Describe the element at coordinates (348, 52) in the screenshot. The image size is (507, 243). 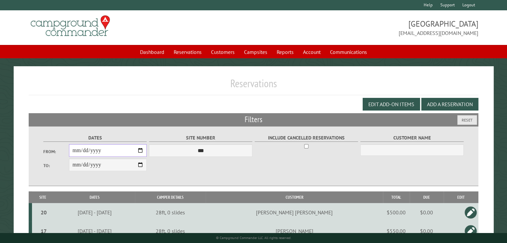
I see `a: Communications` at that location.